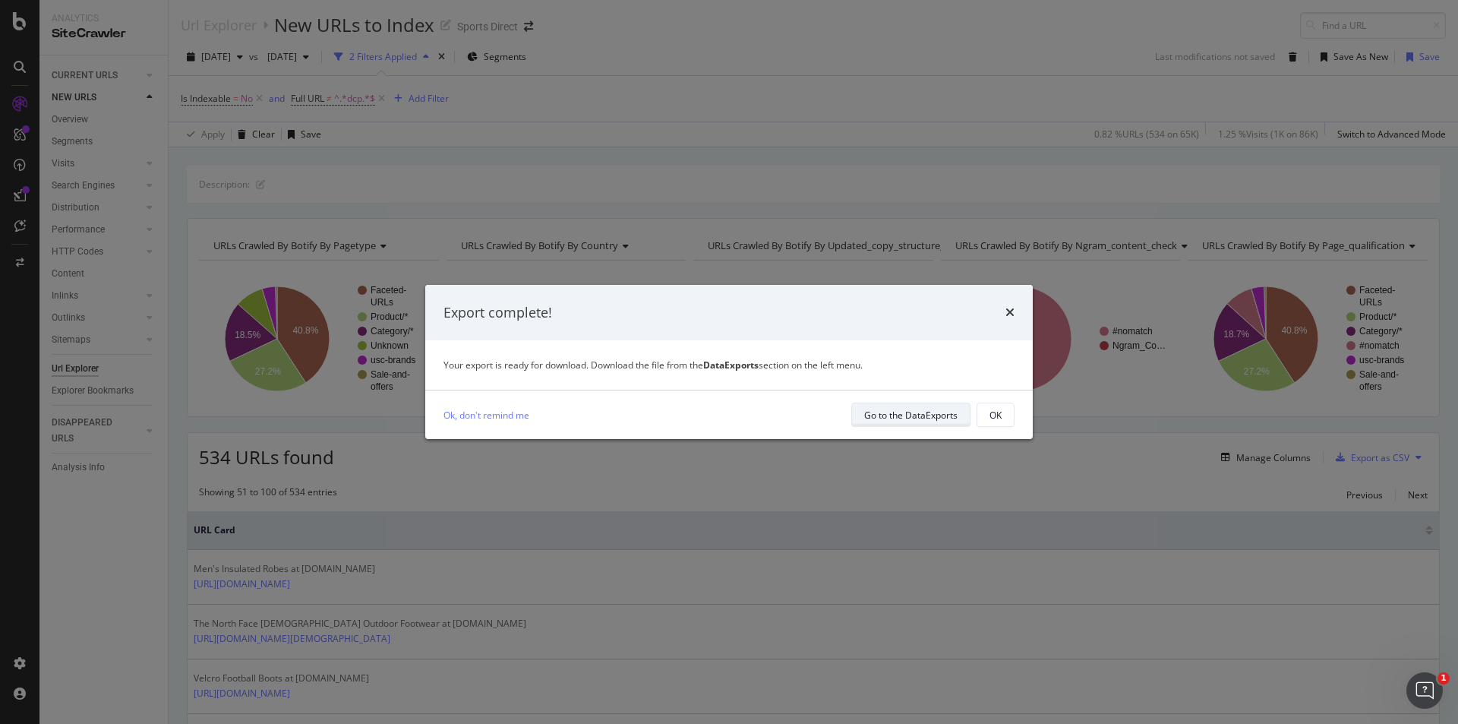 This screenshot has width=1458, height=724. I want to click on strong: DataExports, so click(730, 364).